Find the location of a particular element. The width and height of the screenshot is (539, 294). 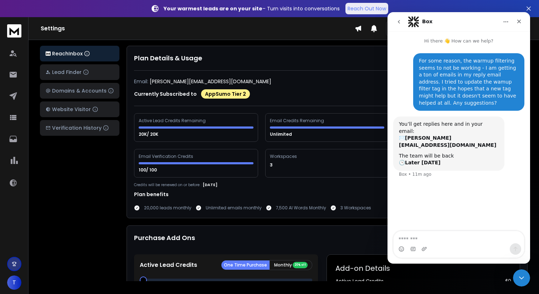

button: Domains & Accounts is located at coordinates (80, 91).